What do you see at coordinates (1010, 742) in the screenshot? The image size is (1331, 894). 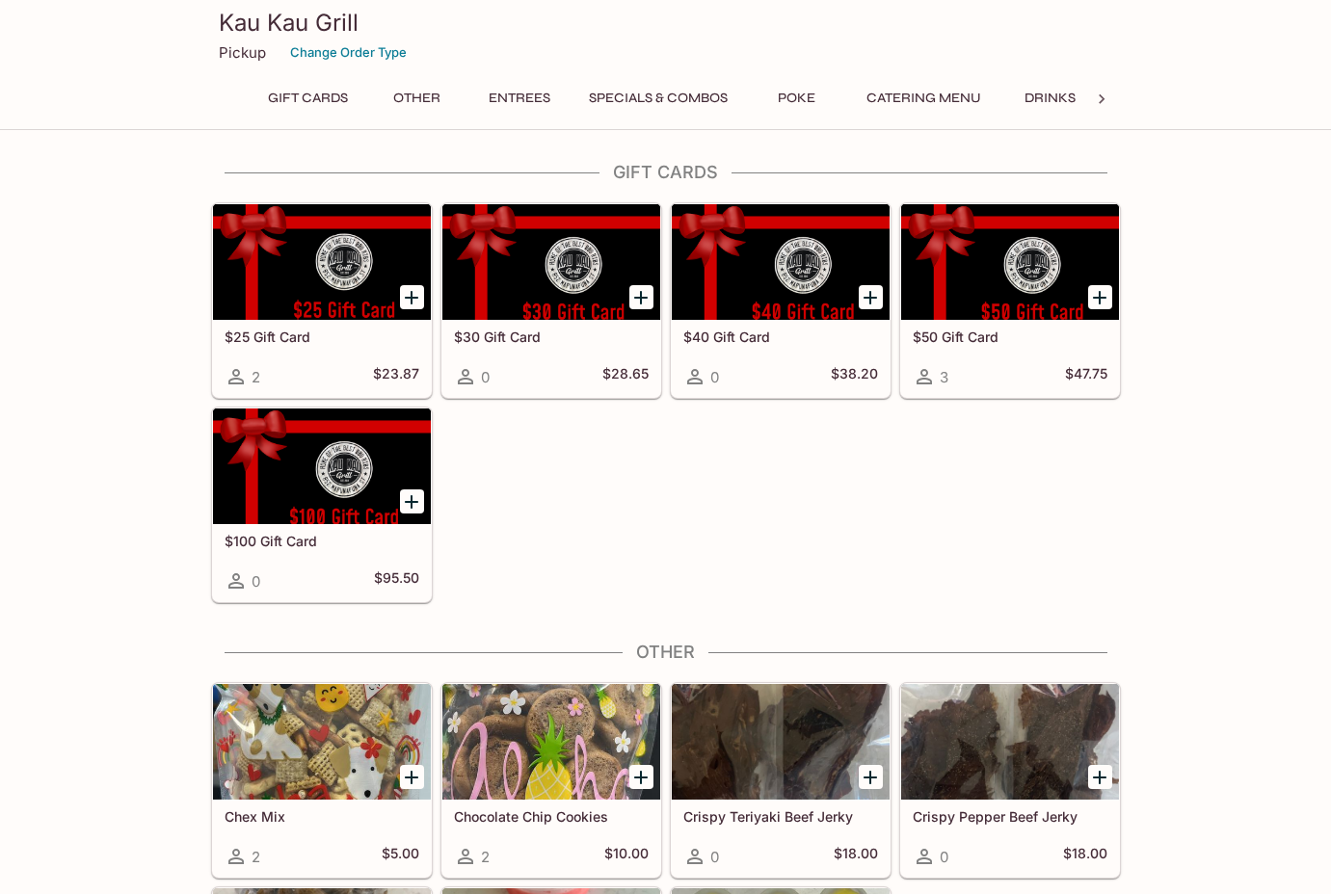 I see `div: Crispy Pepper Beef Jerky` at bounding box center [1010, 742].